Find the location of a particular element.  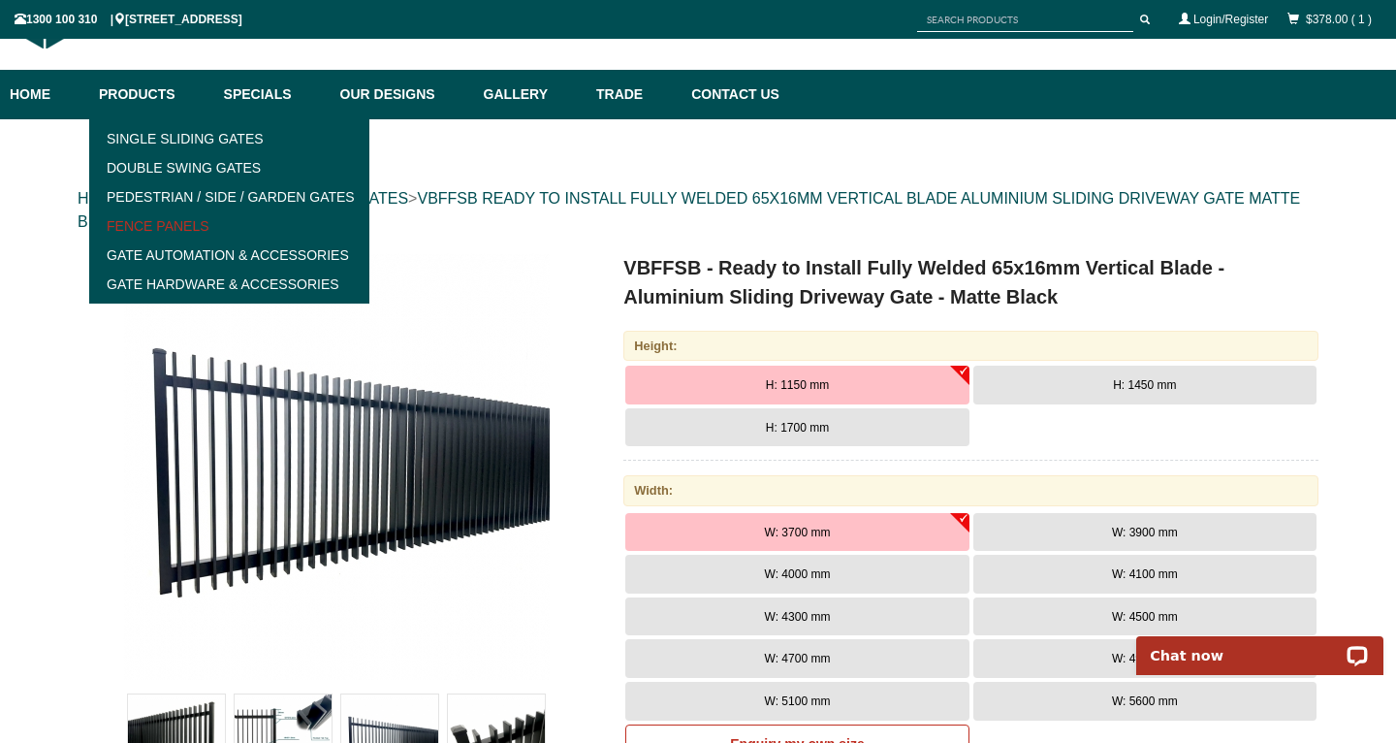

span: W: 4700 mm is located at coordinates (798, 658).